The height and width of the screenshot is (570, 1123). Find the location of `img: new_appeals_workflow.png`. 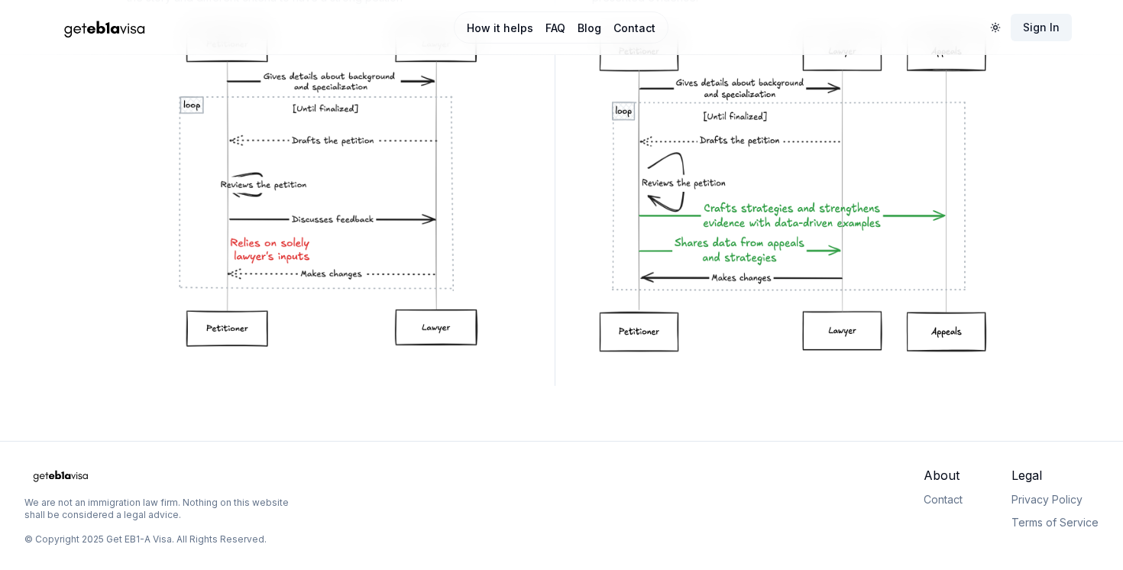

img: new_appeals_workflow.png is located at coordinates (794, 190).